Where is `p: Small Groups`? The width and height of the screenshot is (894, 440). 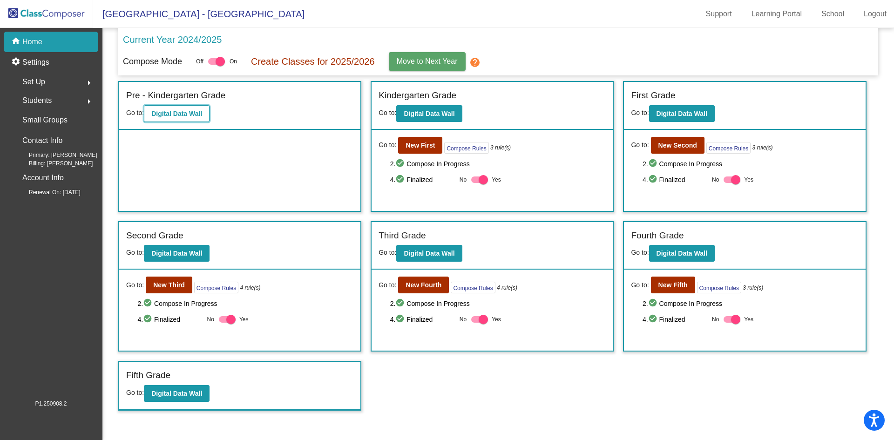
p: Small Groups is located at coordinates (45, 120).